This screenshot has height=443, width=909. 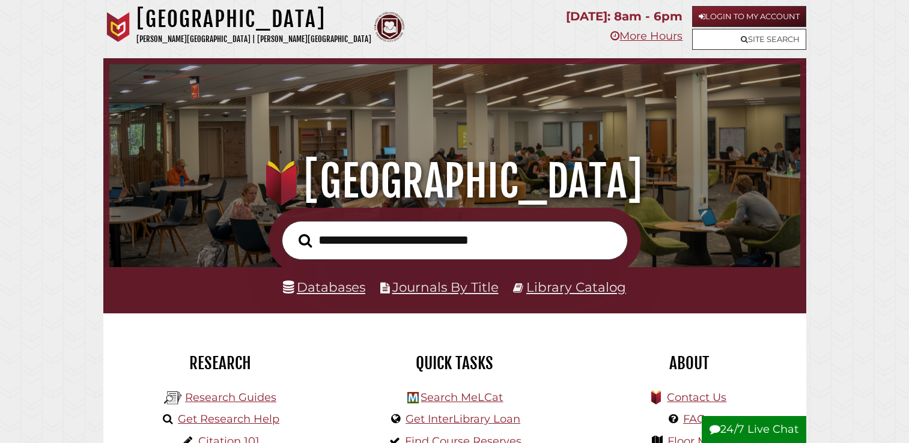 What do you see at coordinates (696, 398) in the screenshot?
I see `a: Contact Us` at bounding box center [696, 398].